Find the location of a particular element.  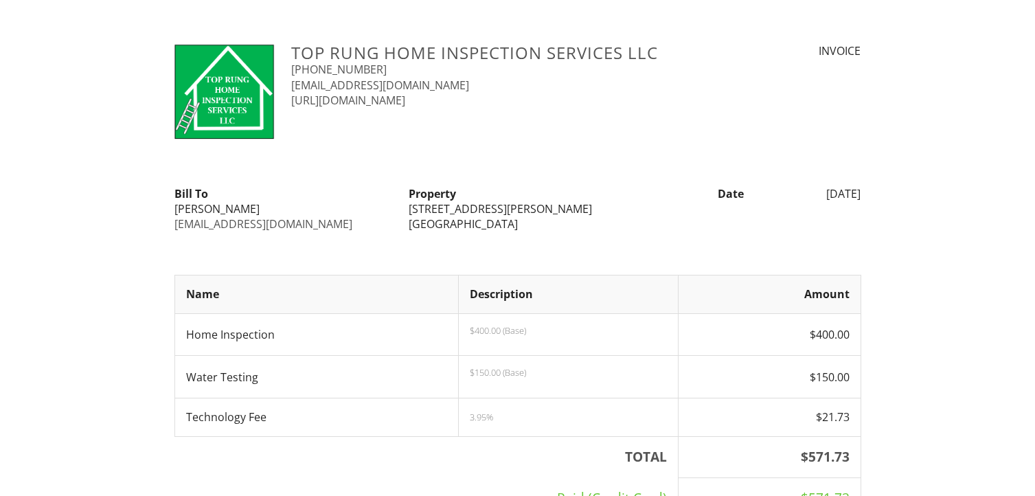

p: $150.00 (Base) is located at coordinates (568, 372).